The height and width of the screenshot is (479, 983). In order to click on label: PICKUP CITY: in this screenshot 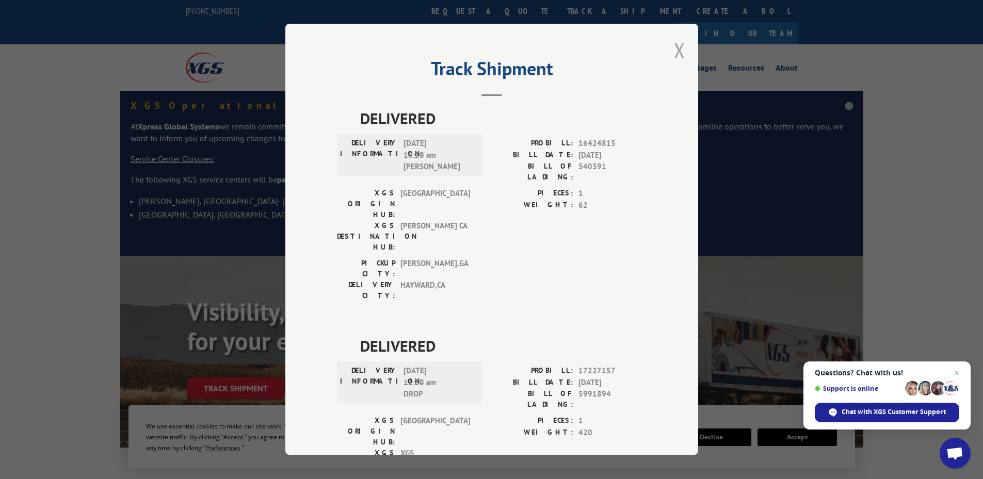, I will do `click(366, 269)`.